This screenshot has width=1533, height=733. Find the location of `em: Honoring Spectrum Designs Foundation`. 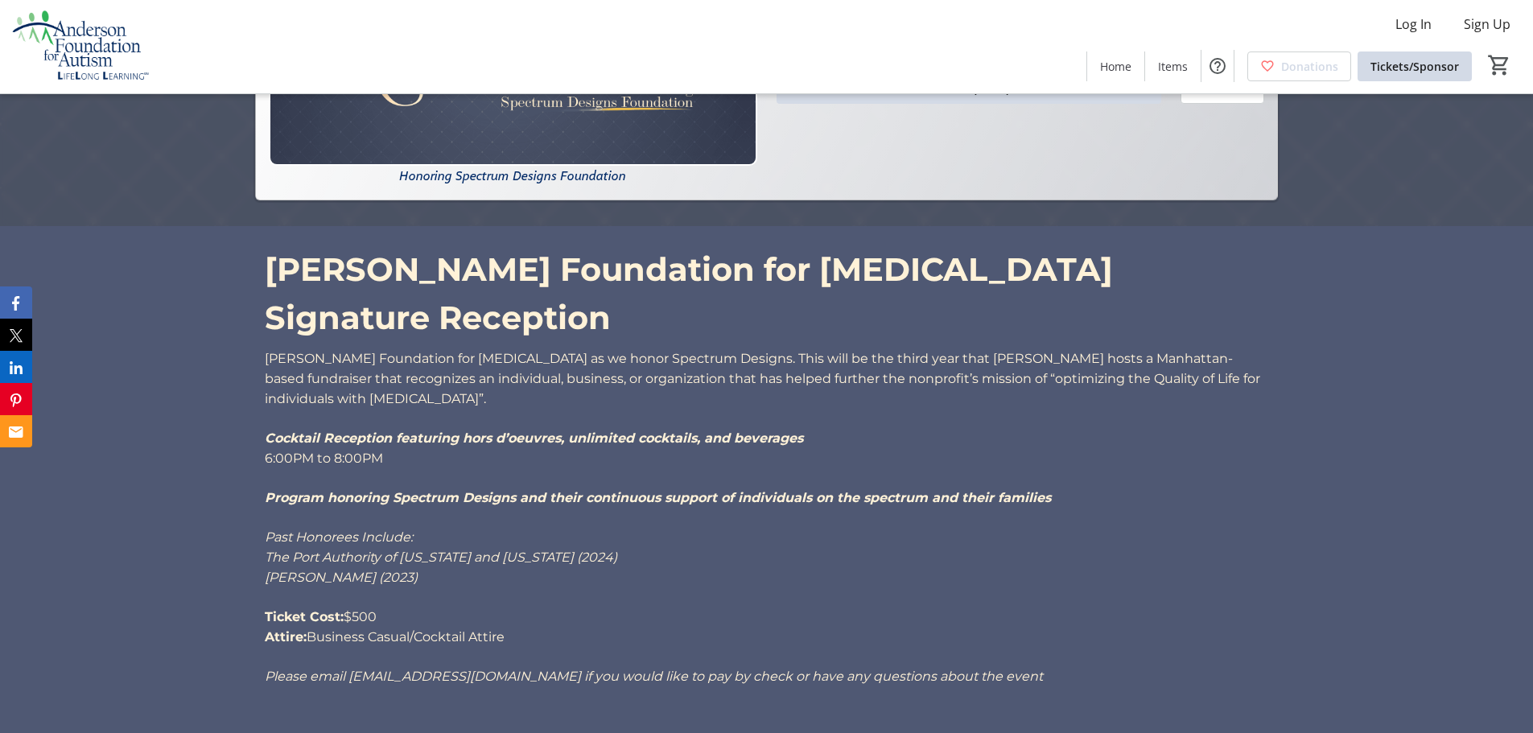

em: Honoring Spectrum Designs Foundation is located at coordinates (513, 176).